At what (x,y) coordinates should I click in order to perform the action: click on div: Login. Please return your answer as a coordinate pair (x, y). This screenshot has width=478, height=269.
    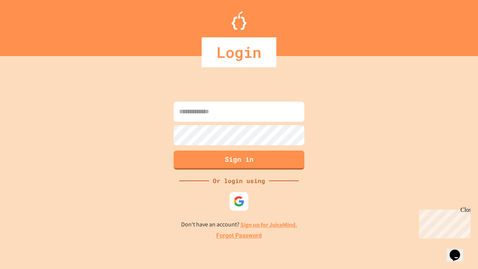
    Looking at the image, I should click on (239, 52).